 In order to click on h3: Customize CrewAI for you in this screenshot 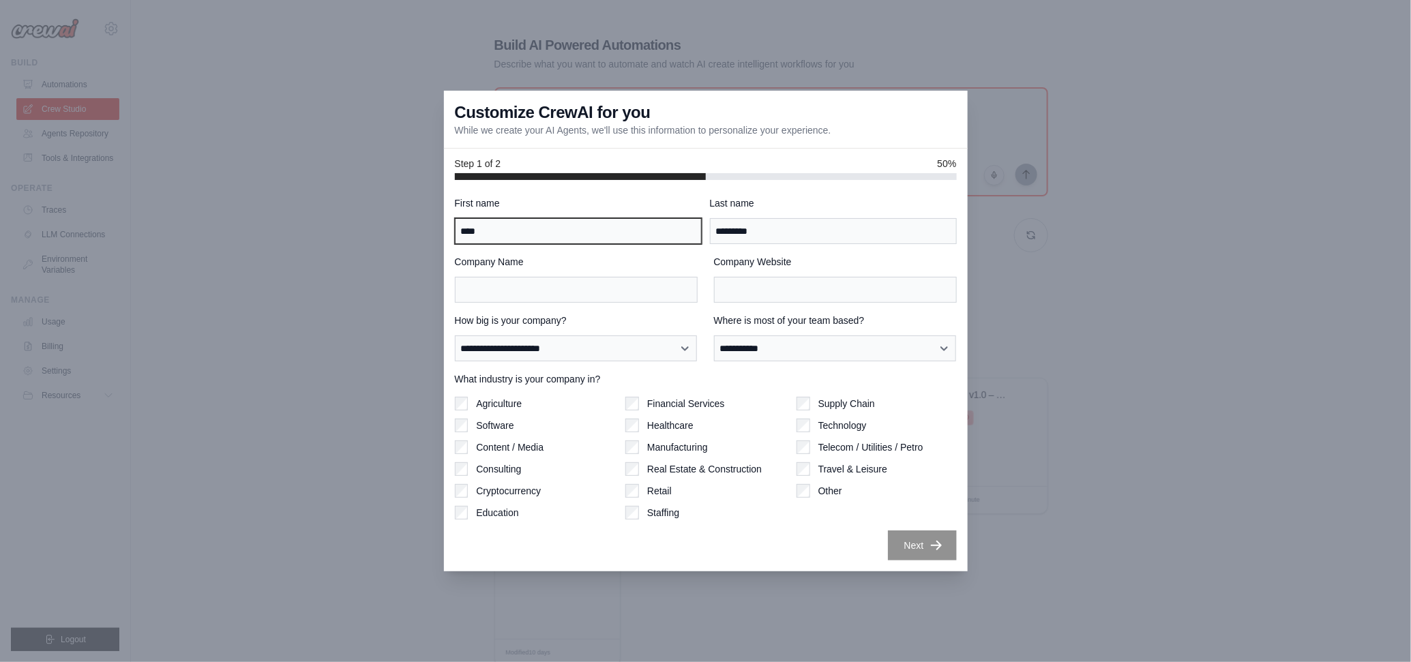, I will do `click(552, 113)`.